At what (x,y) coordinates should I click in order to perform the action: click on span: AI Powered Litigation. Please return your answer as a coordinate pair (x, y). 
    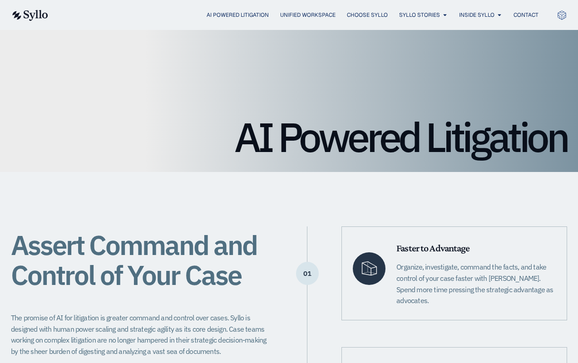
    Looking at the image, I should click on (237, 15).